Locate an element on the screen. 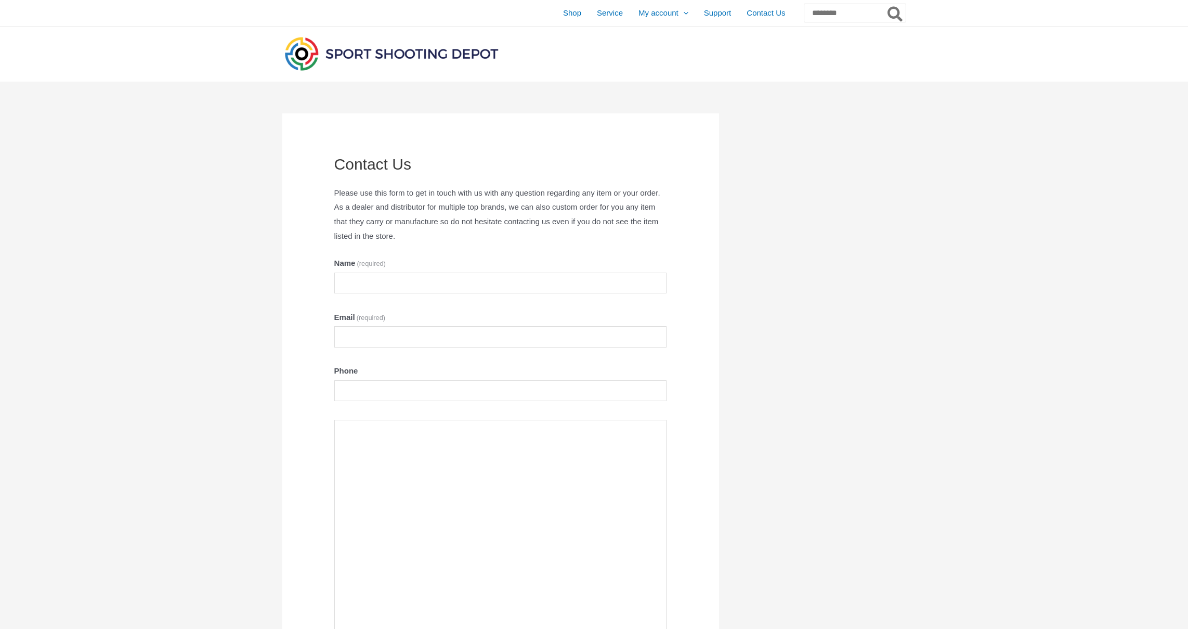 This screenshot has height=629, width=1188. label: Name is located at coordinates (501, 263).